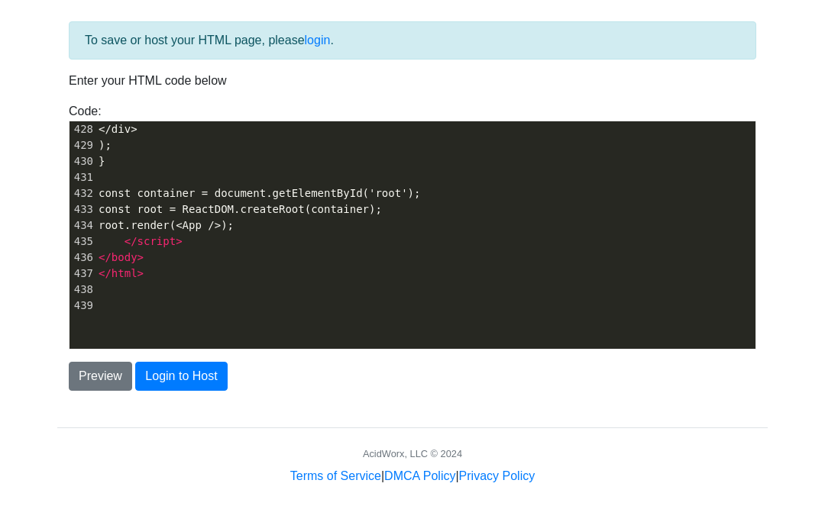  What do you see at coordinates (82, 161) in the screenshot?
I see `div: 430` at bounding box center [82, 161].